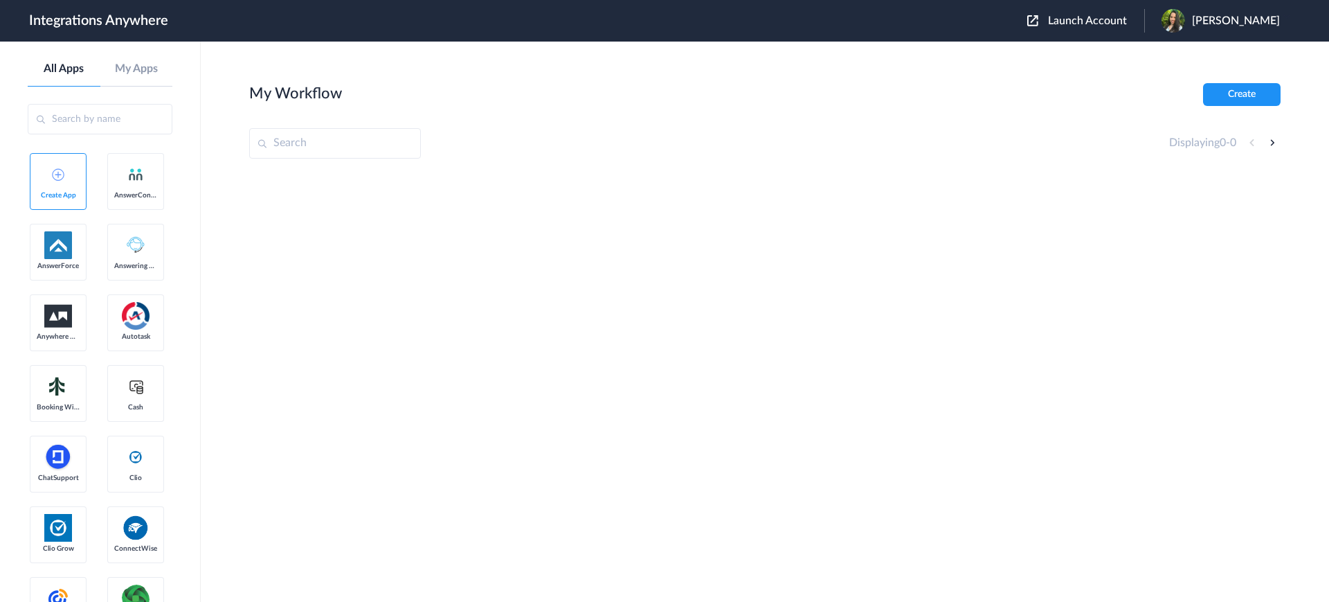  Describe the element at coordinates (136, 69) in the screenshot. I see `a: My Apps` at that location.